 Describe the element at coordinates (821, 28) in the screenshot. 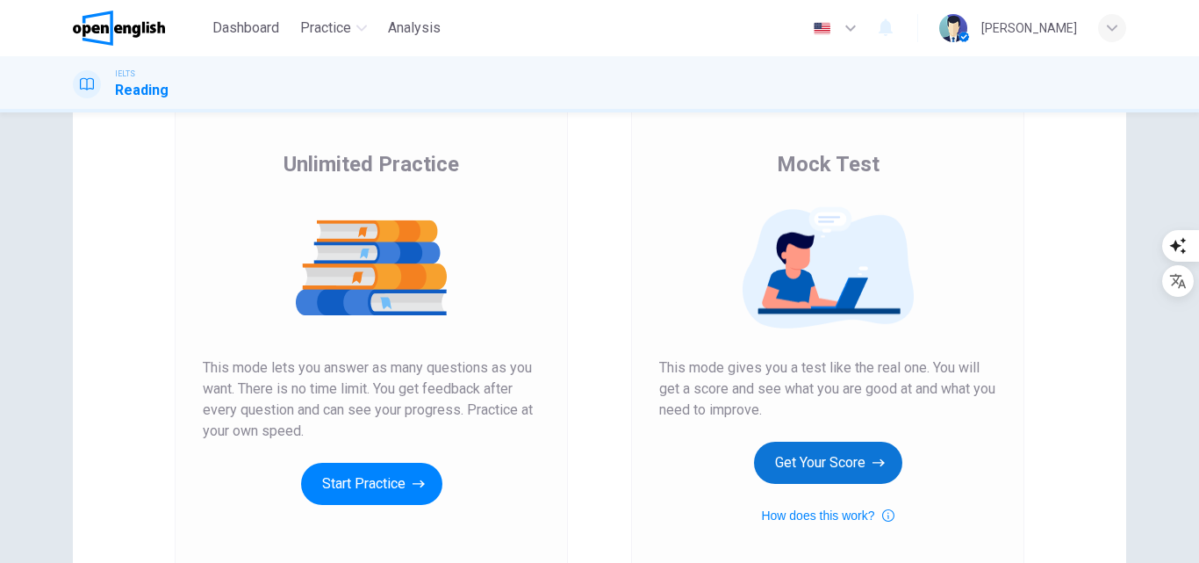

I see `img: en` at that location.